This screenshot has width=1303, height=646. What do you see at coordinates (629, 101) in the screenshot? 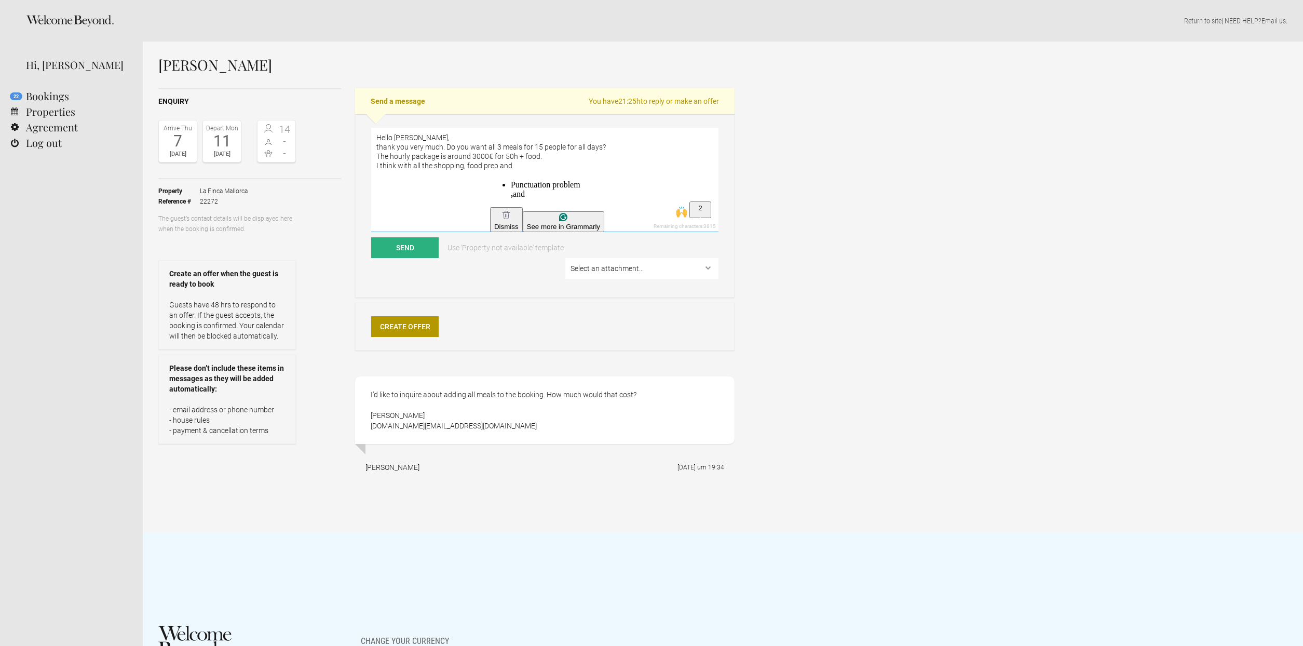
I see `flynt-countdown: 21:25h` at bounding box center [629, 101].